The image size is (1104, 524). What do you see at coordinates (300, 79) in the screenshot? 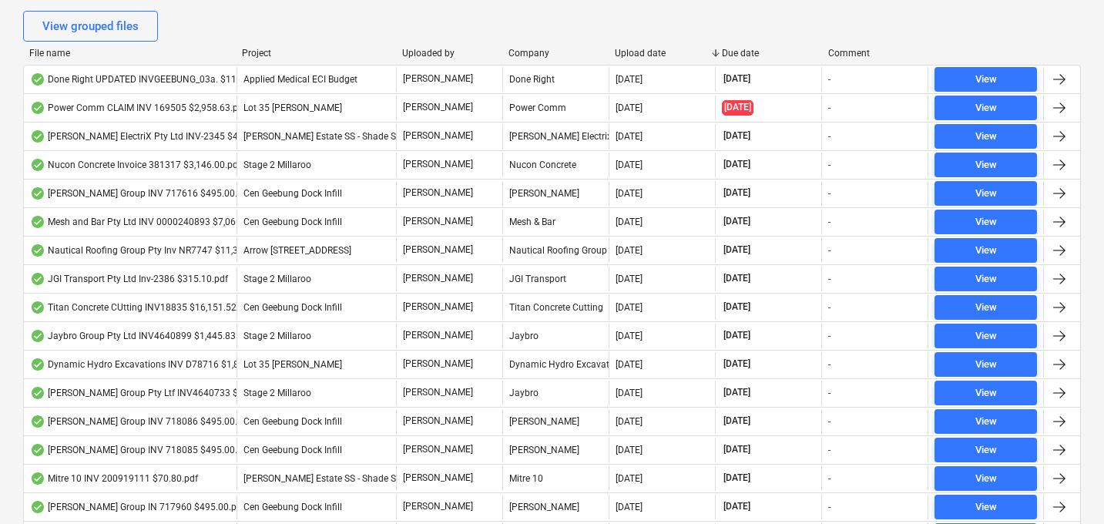
I see `span: Applied Medical ECI Budget` at bounding box center [300, 79].